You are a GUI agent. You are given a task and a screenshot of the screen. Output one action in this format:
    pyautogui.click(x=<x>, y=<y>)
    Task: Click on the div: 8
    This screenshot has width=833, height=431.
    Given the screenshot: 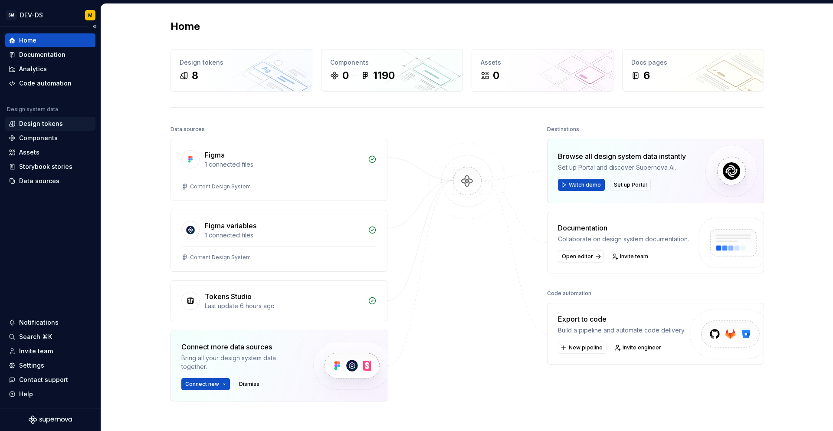 What is the action you would take?
    pyautogui.click(x=195, y=75)
    